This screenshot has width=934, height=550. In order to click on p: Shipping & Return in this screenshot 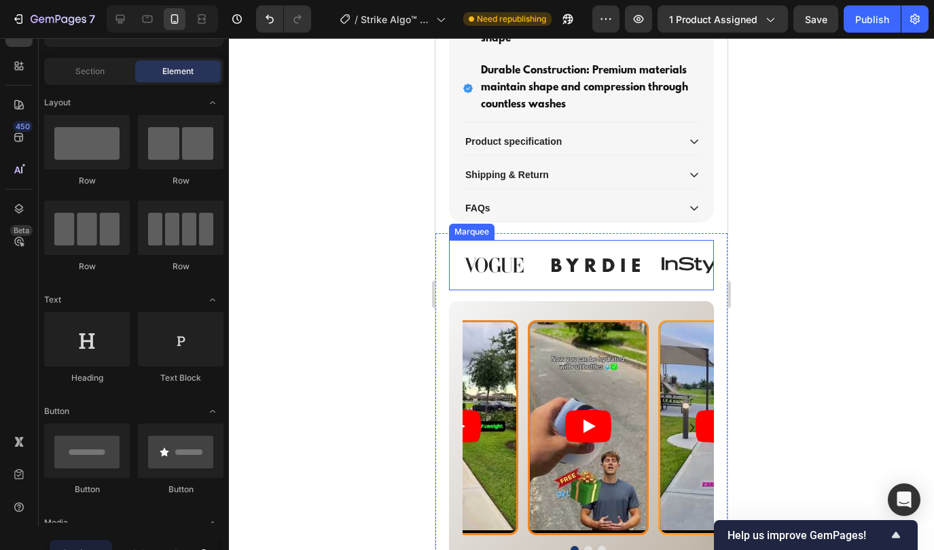, I will do `click(71, 137)`.